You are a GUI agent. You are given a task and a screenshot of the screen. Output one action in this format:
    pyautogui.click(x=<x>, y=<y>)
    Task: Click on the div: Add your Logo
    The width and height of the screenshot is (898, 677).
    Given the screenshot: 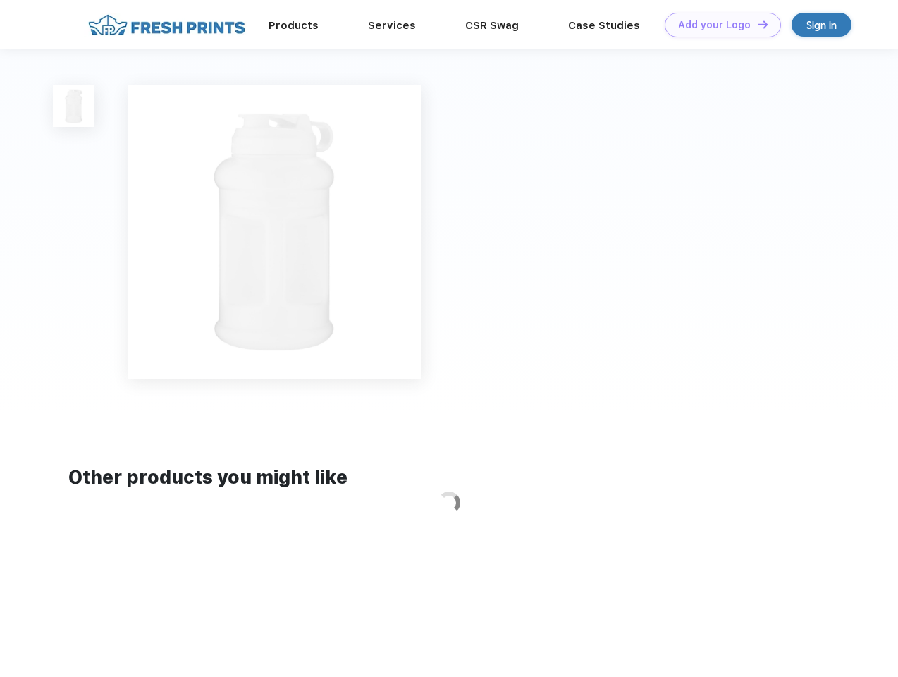 What is the action you would take?
    pyautogui.click(x=714, y=25)
    